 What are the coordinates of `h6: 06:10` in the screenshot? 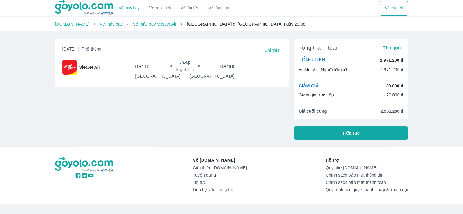 It's located at (143, 67).